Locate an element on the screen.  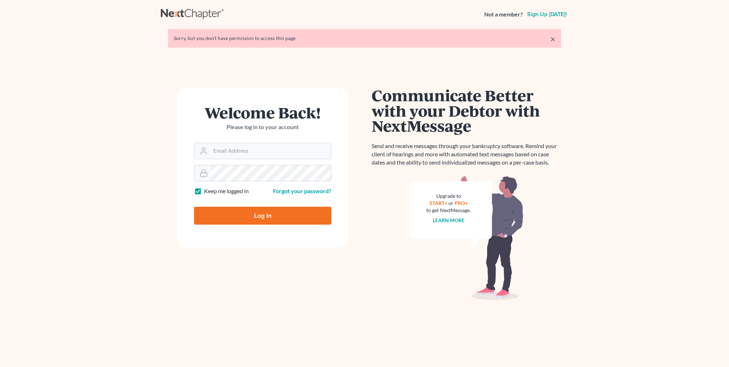
img: nextmessage_bg-59042aed3d76b12b5cd301f8e5b87938c9018125f34e5fa2b7a6b67550977c72.svg is located at coordinates (467, 238).